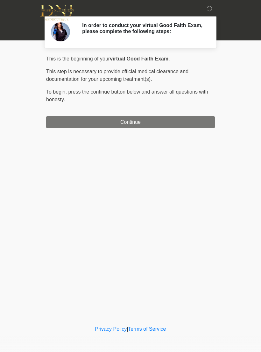 This screenshot has width=261, height=352. What do you see at coordinates (147, 329) in the screenshot?
I see `a: Terms of Service` at bounding box center [147, 329].